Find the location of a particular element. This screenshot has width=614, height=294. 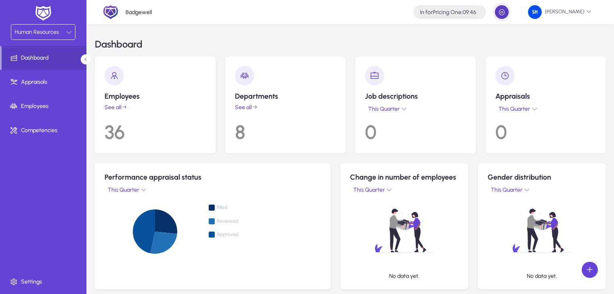

h5: Change in number of employees is located at coordinates (404, 177).